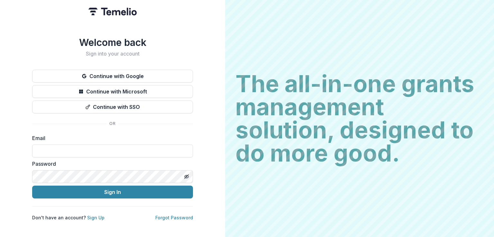 This screenshot has height=237, width=494. I want to click on p: Don't have an account?, so click(68, 218).